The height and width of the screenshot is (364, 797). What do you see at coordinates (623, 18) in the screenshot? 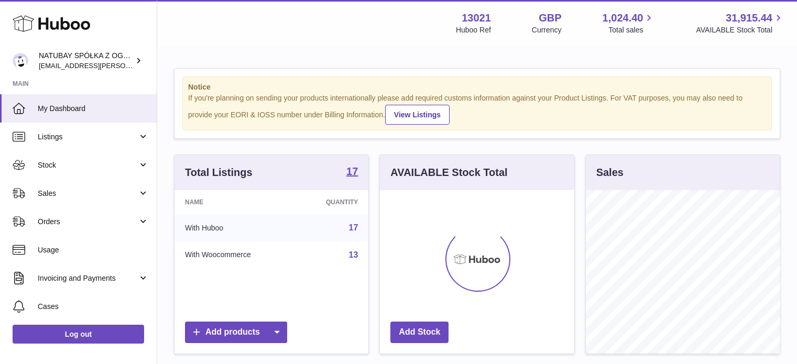
I see `span: 1,024.40` at bounding box center [623, 18].